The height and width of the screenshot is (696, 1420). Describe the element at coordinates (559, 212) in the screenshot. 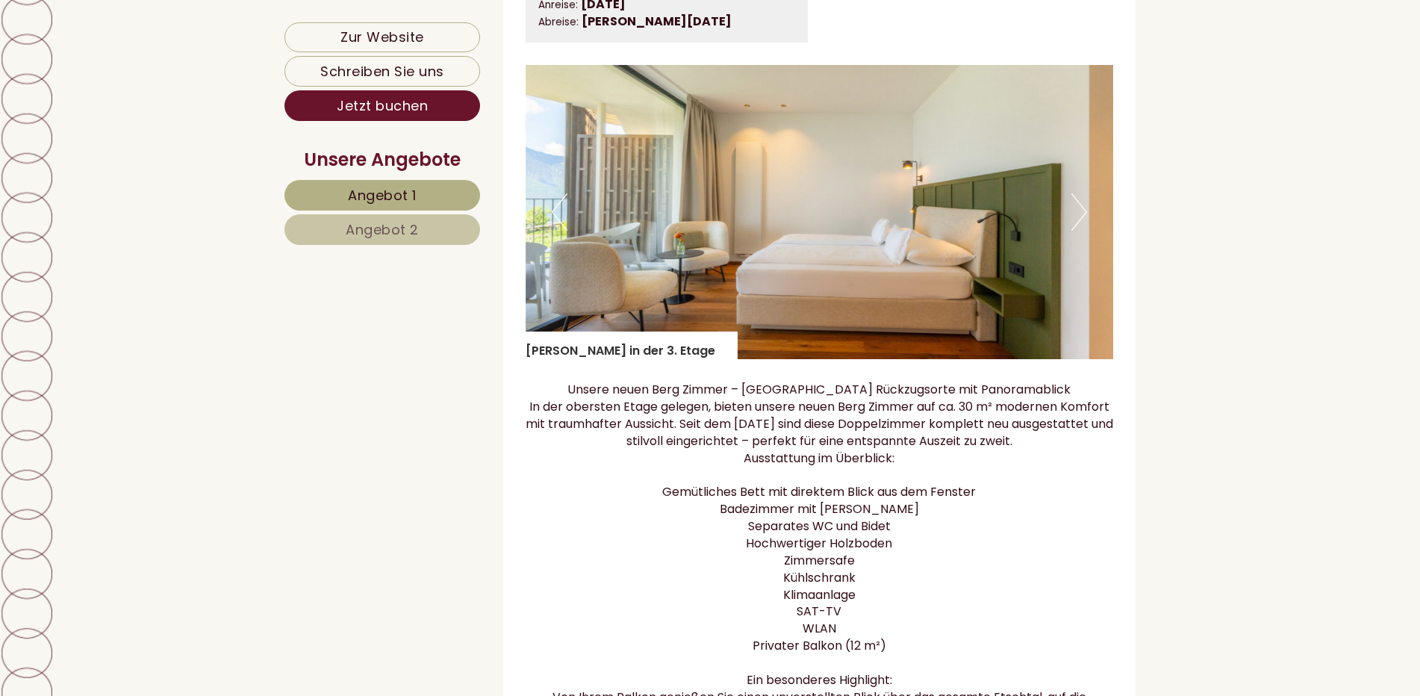

I see `button: Previous` at that location.